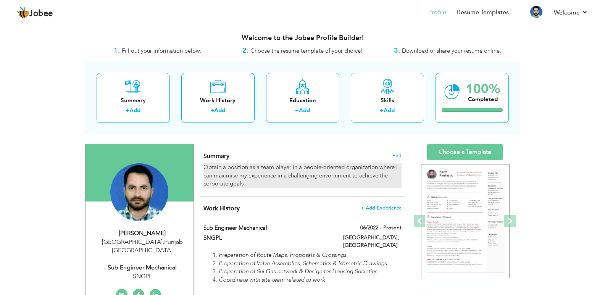 This screenshot has width=605, height=295. I want to click on label: SNGPL, so click(268, 238).